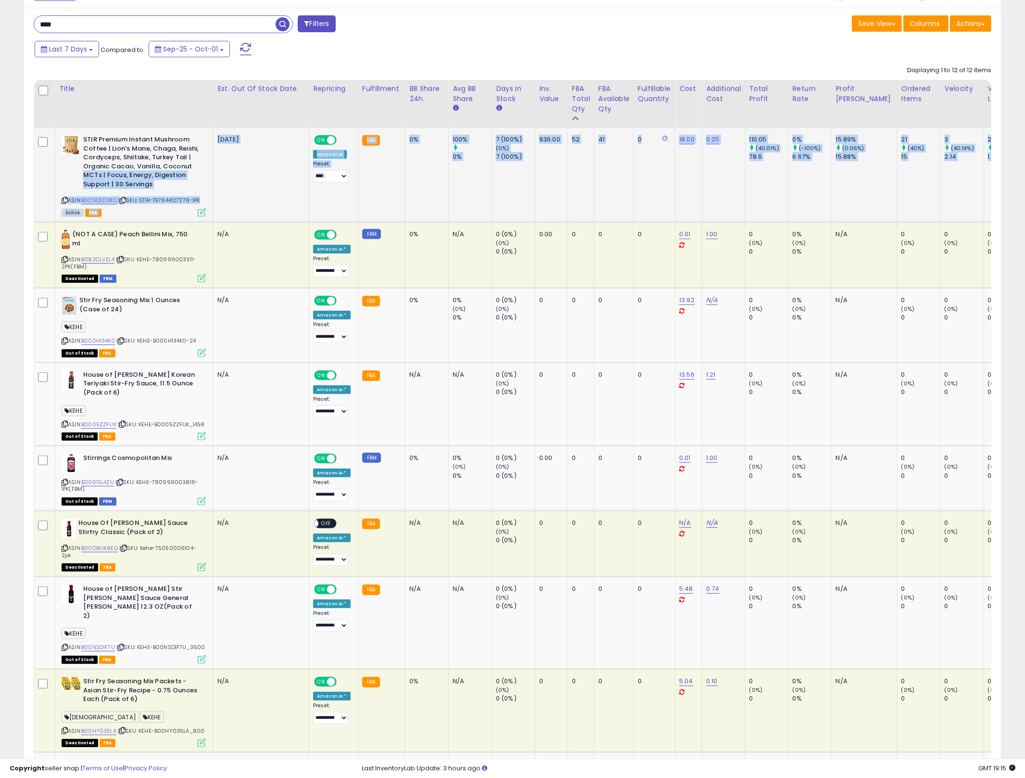 The height and width of the screenshot is (778, 1025). Describe the element at coordinates (472, 140) in the screenshot. I see `div: 100%` at that location.